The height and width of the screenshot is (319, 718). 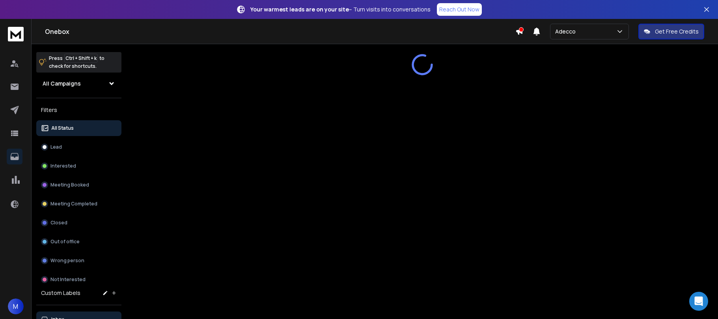 I want to click on button: Meeting Completed, so click(x=79, y=204).